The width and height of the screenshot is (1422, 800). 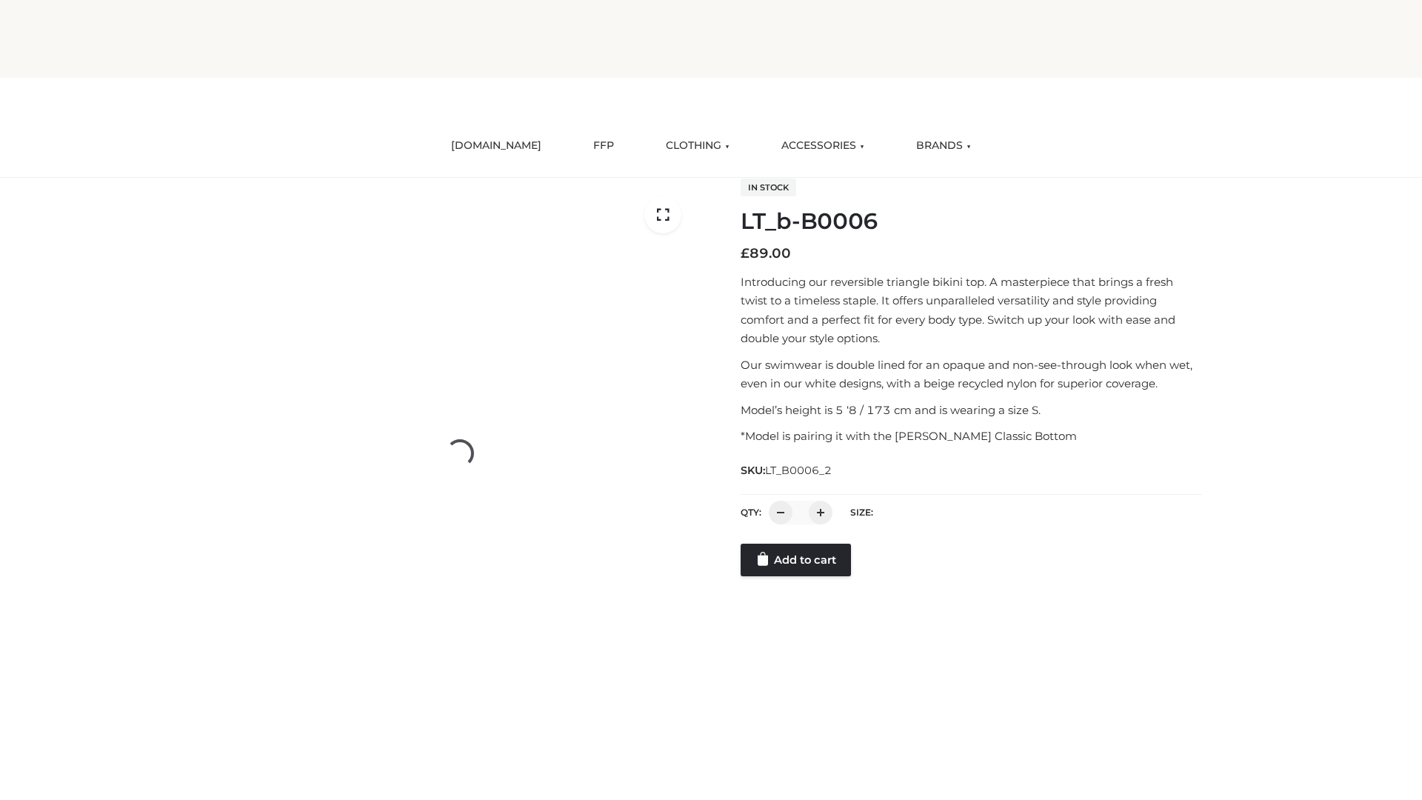 I want to click on a: FFP, so click(x=603, y=146).